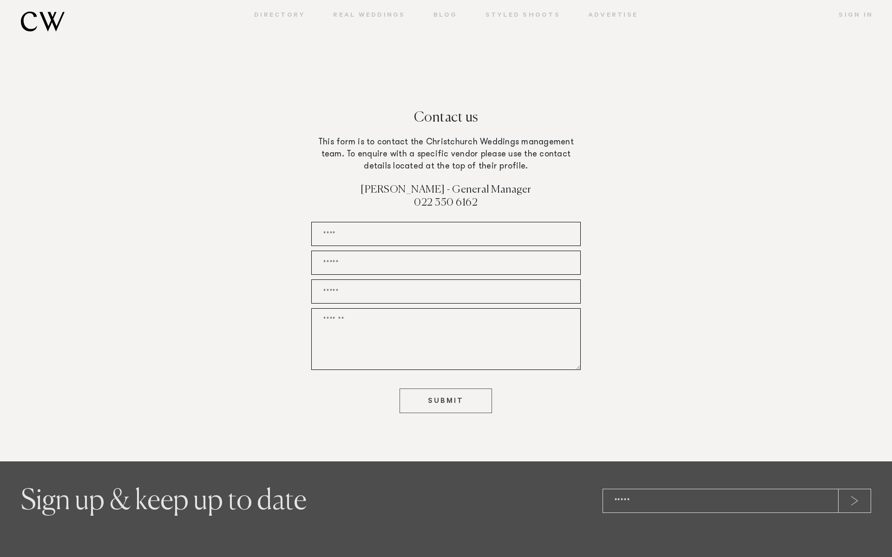 The height and width of the screenshot is (557, 892). What do you see at coordinates (43, 21) in the screenshot?
I see `img: monogram.svg` at bounding box center [43, 21].